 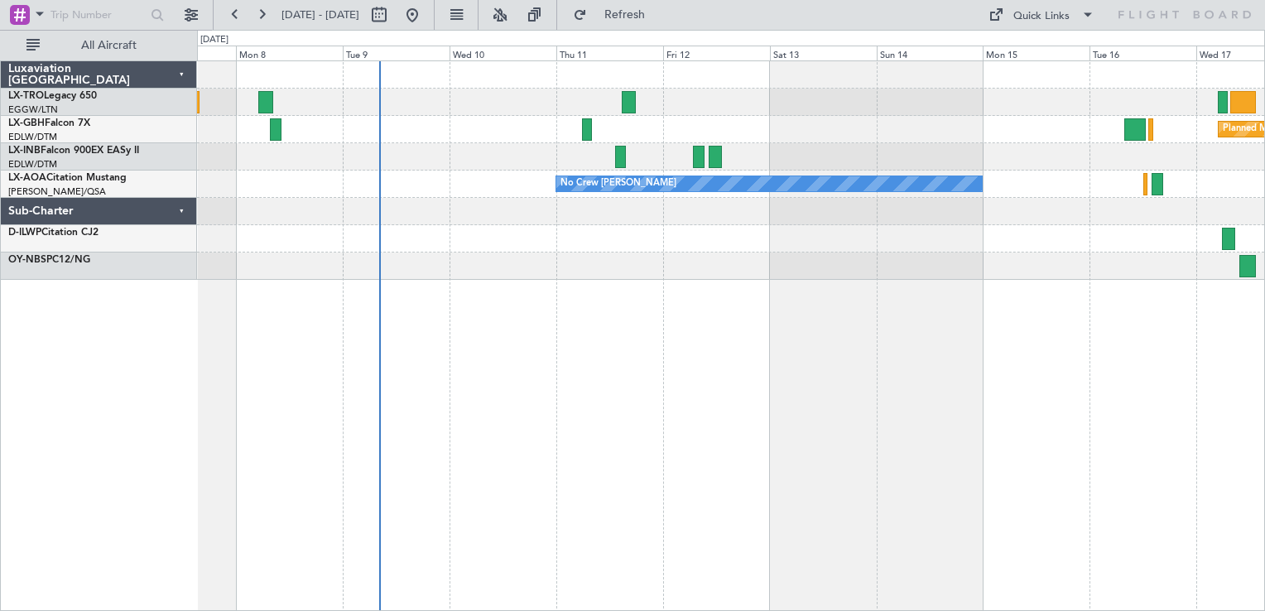 I want to click on div: Fri 12, so click(x=716, y=53).